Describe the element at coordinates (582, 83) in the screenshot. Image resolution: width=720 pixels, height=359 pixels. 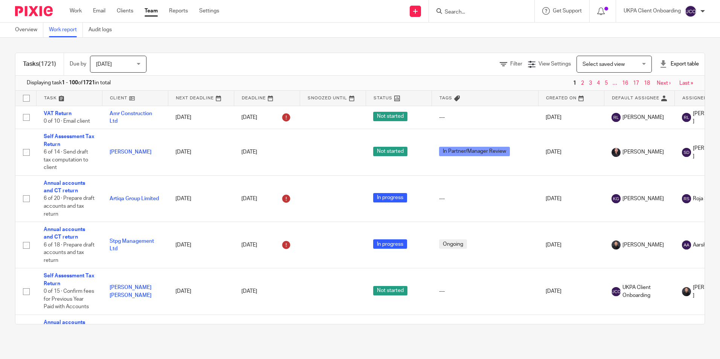
I see `a: 2` at that location.